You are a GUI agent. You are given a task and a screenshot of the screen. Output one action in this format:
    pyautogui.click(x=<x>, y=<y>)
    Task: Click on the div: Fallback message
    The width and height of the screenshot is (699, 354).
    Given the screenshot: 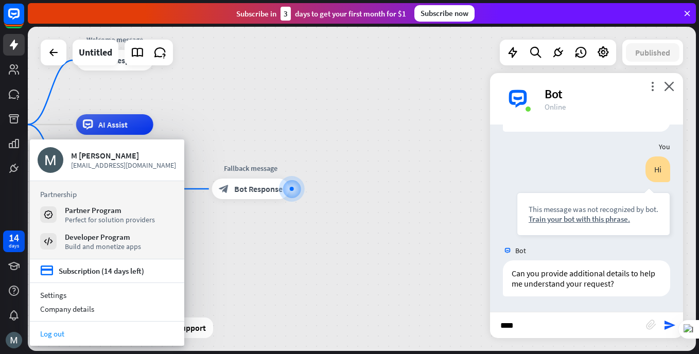 What is the action you would take?
    pyautogui.click(x=251, y=168)
    